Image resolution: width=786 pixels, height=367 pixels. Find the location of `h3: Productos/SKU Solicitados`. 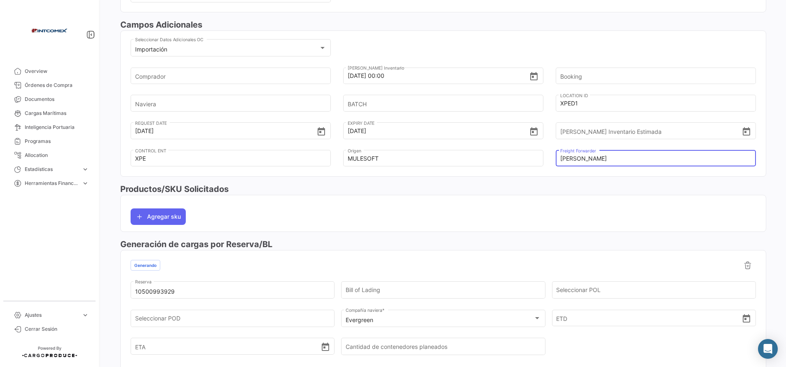

h3: Productos/SKU Solicitados is located at coordinates (443, 189).